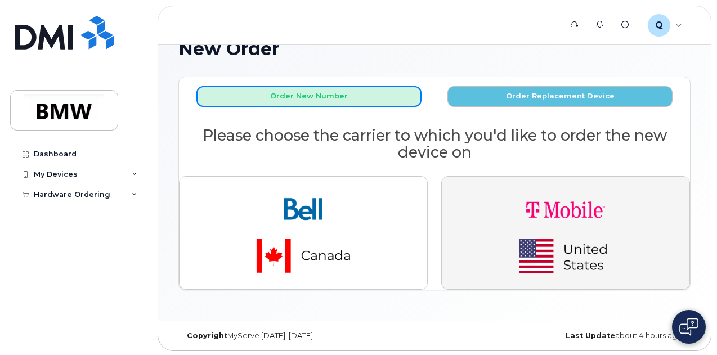 Image resolution: width=717 pixels, height=355 pixels. What do you see at coordinates (665, 25) in the screenshot?
I see `div: Q386039` at bounding box center [665, 25].